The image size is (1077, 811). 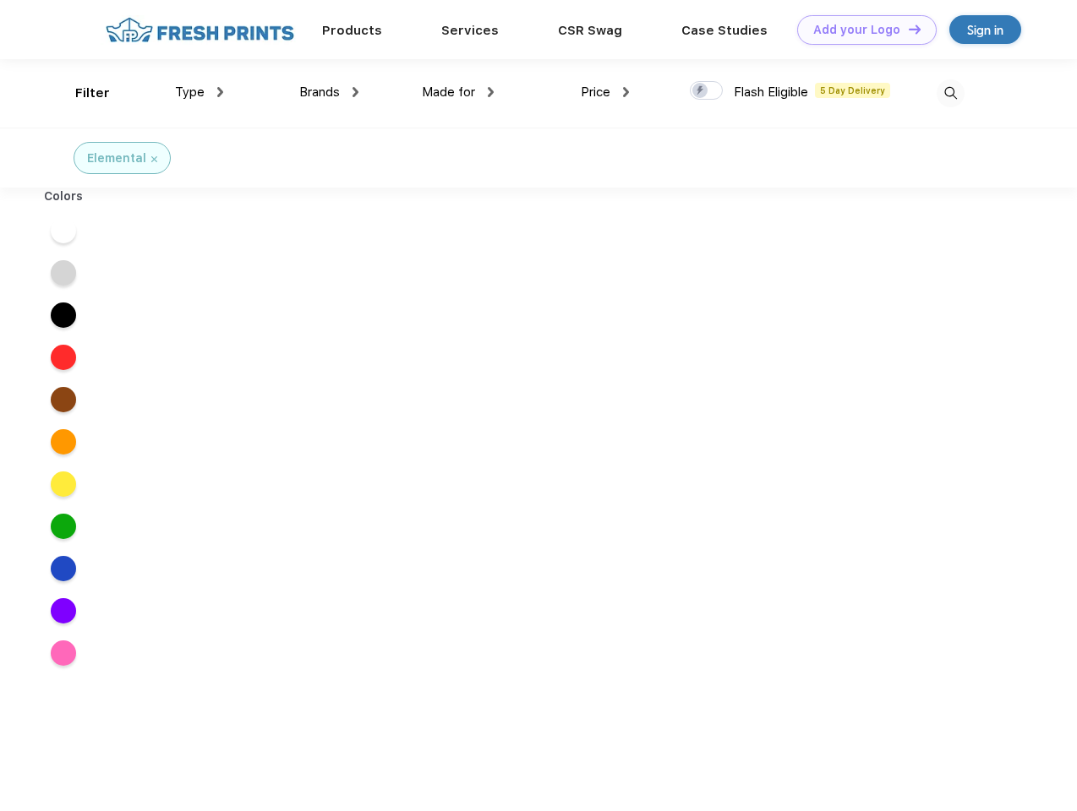 I want to click on img: DT, so click(x=914, y=29).